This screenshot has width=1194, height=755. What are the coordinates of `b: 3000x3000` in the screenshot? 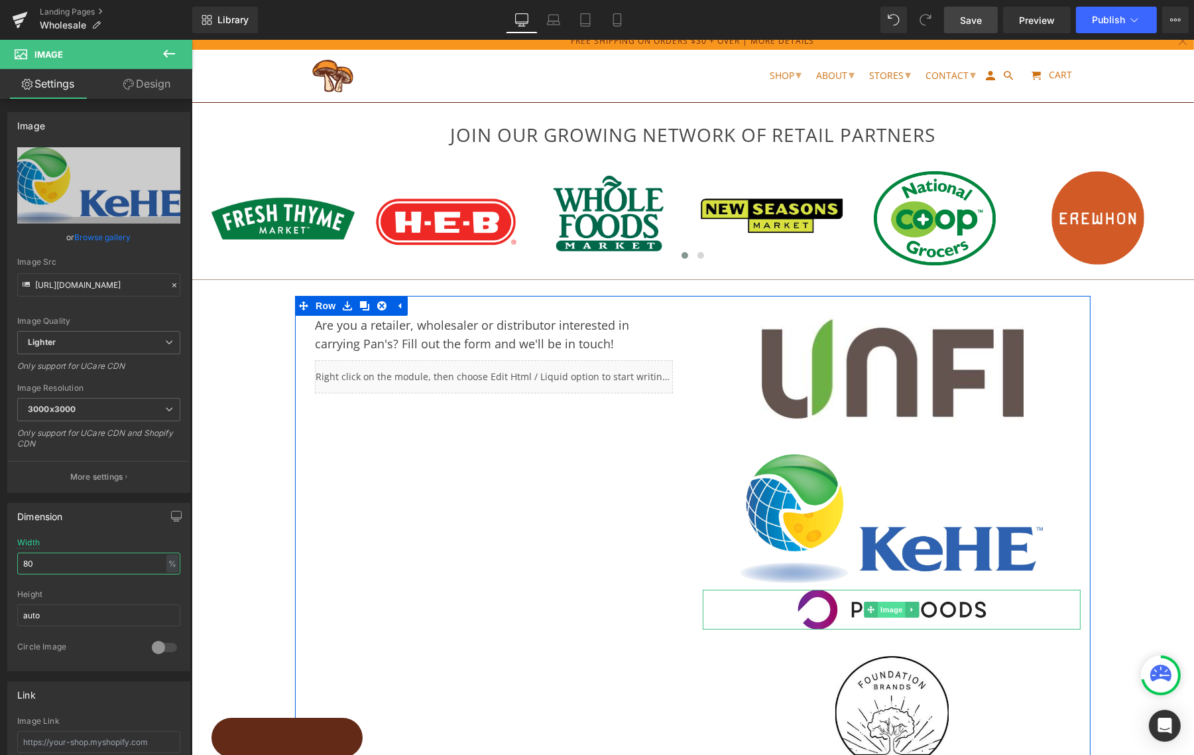 It's located at (52, 408).